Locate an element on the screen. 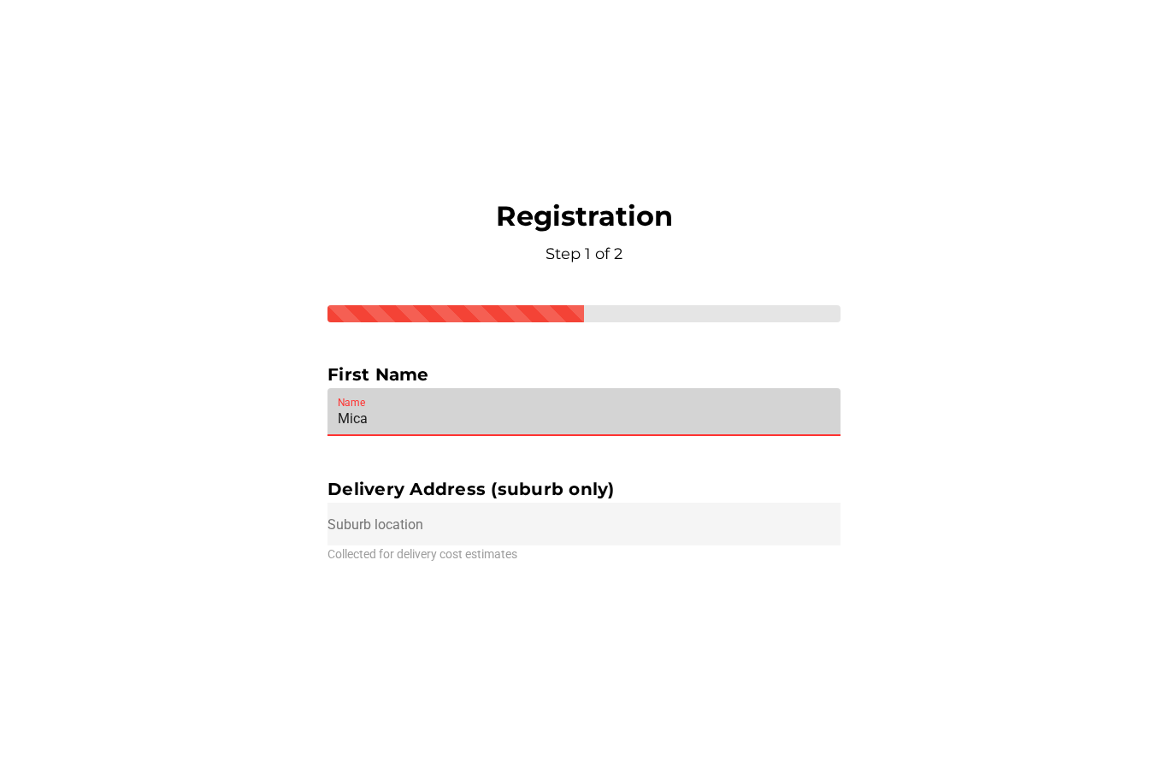 The height and width of the screenshot is (784, 1168). div: Registration is located at coordinates (584, 232).